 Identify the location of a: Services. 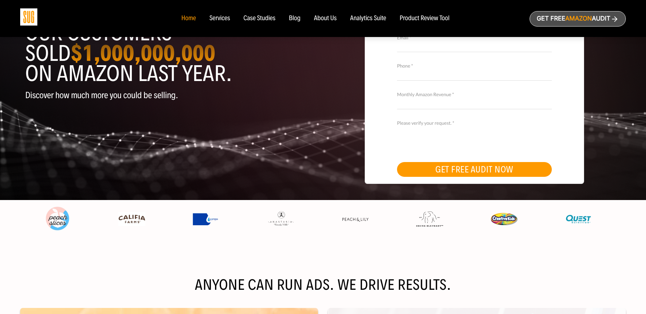
(219, 18).